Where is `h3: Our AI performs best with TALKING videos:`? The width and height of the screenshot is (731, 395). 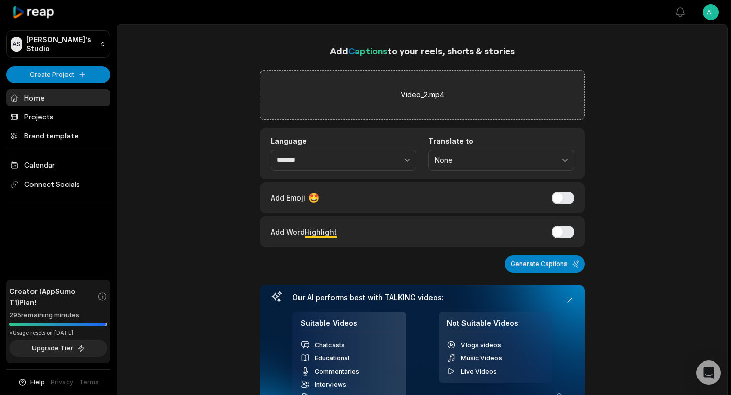 h3: Our AI performs best with TALKING videos: is located at coordinates (423, 298).